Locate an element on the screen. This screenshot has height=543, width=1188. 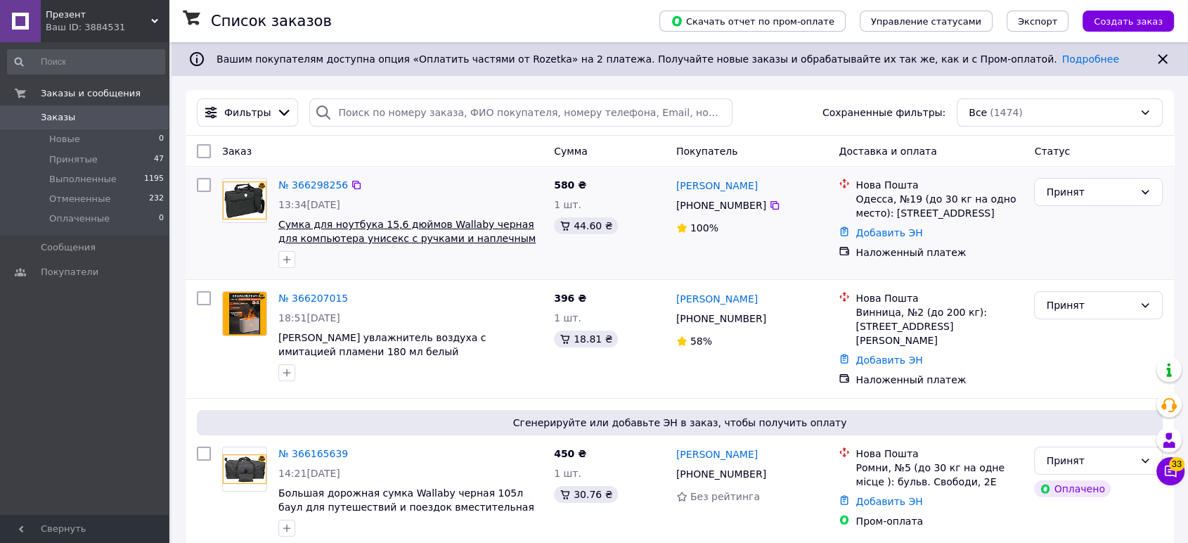
div: 30.76 ₴ is located at coordinates (586, 494).